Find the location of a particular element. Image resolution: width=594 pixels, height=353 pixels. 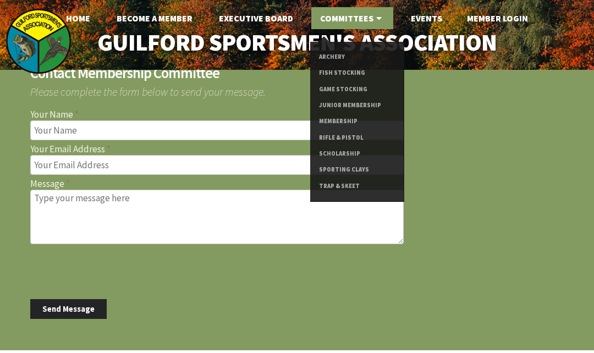

a: Guilford Sportsmen's Association is located at coordinates (297, 42).